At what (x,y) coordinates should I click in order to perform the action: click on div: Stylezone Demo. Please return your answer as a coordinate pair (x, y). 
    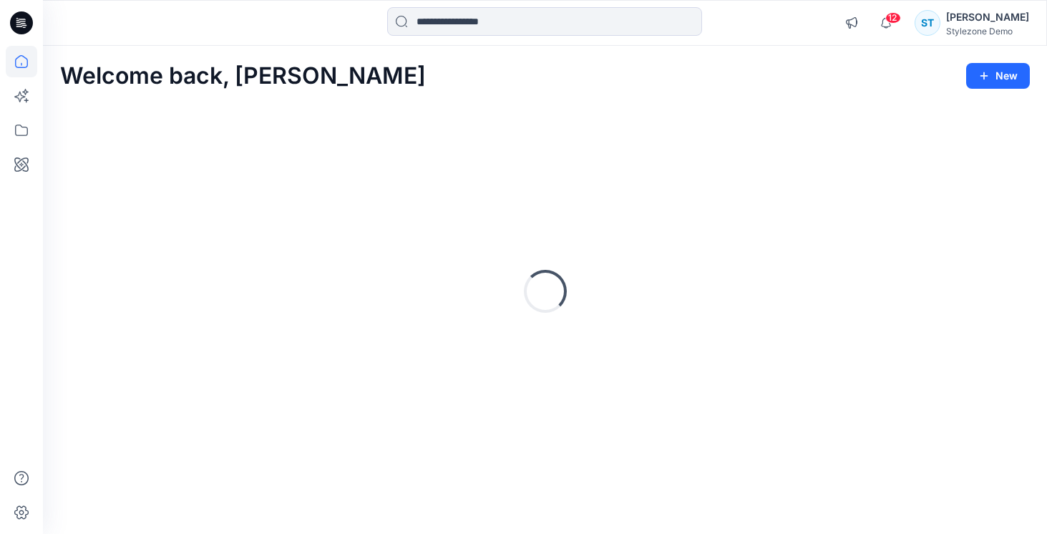
    Looking at the image, I should click on (987, 31).